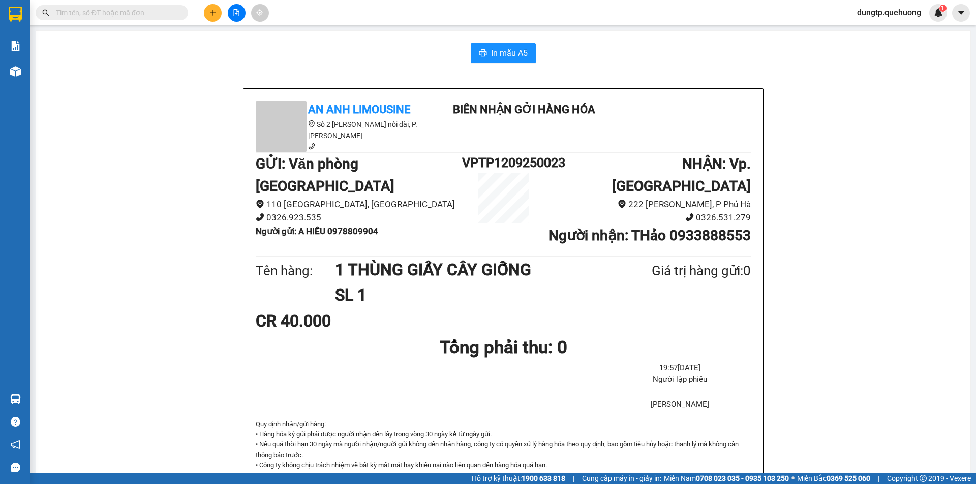 The image size is (976, 484). What do you see at coordinates (260, 13) in the screenshot?
I see `button: aim` at bounding box center [260, 13].